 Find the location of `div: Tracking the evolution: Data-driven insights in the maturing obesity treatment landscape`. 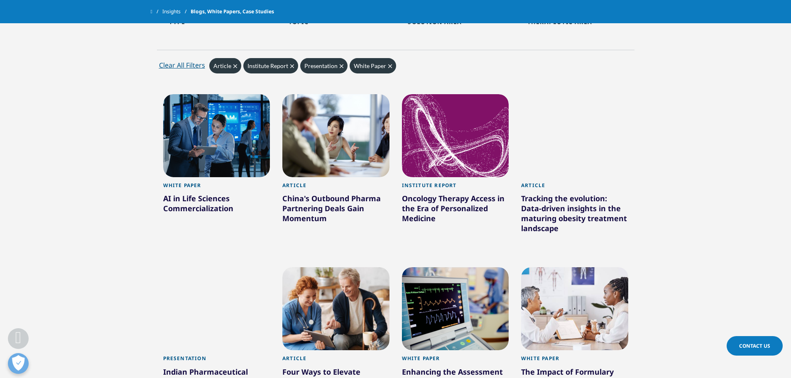

div: Tracking the evolution: Data-driven insights in the maturing obesity treatment landscape is located at coordinates (575, 215).